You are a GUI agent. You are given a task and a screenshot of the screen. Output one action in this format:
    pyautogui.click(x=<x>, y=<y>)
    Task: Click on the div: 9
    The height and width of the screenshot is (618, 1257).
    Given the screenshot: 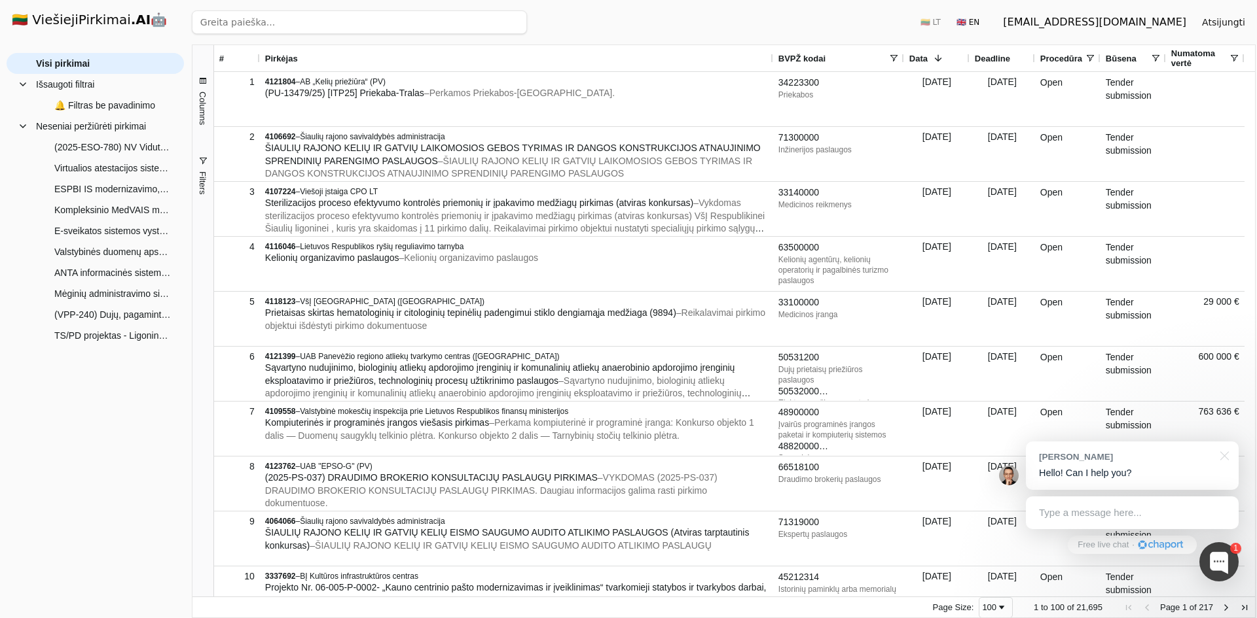 What is the action you would take?
    pyautogui.click(x=237, y=522)
    